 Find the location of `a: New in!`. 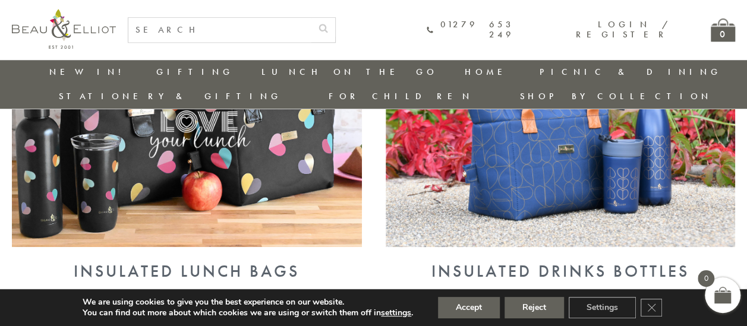

a: New in! is located at coordinates (89, 72).